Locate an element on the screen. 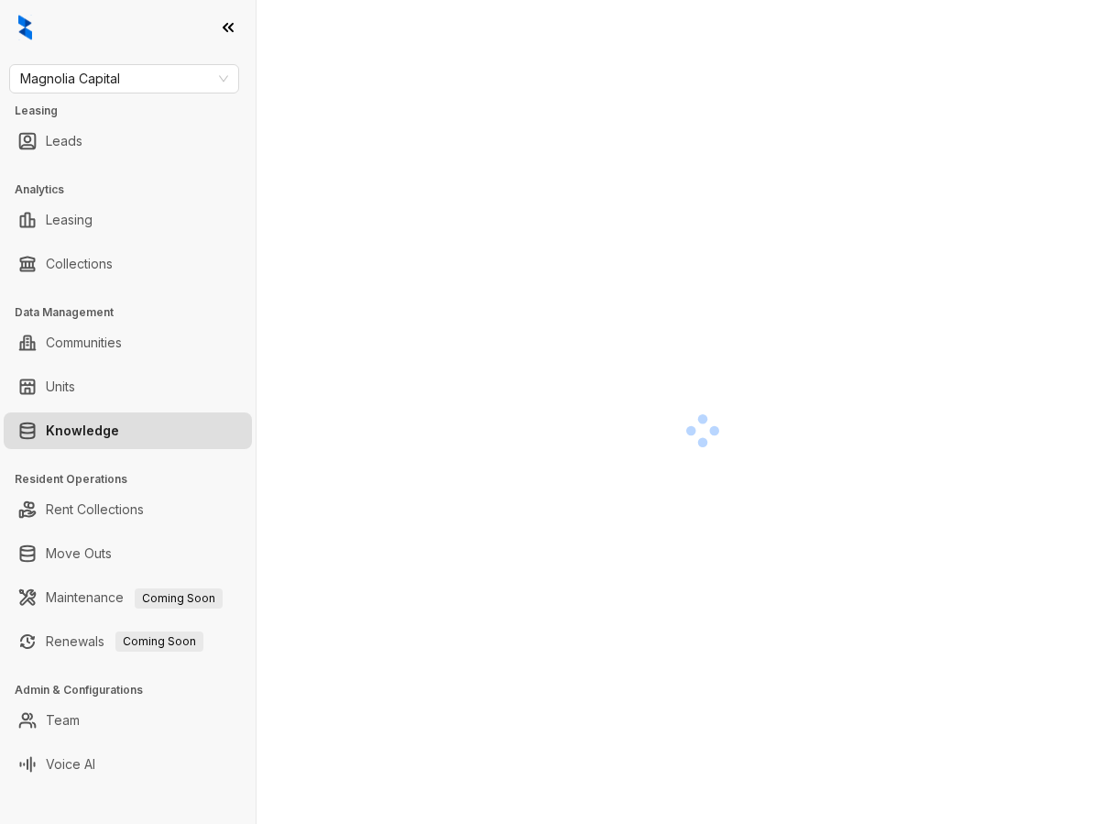 Image resolution: width=1115 pixels, height=824 pixels. a: Voice AI is located at coordinates (71, 764).